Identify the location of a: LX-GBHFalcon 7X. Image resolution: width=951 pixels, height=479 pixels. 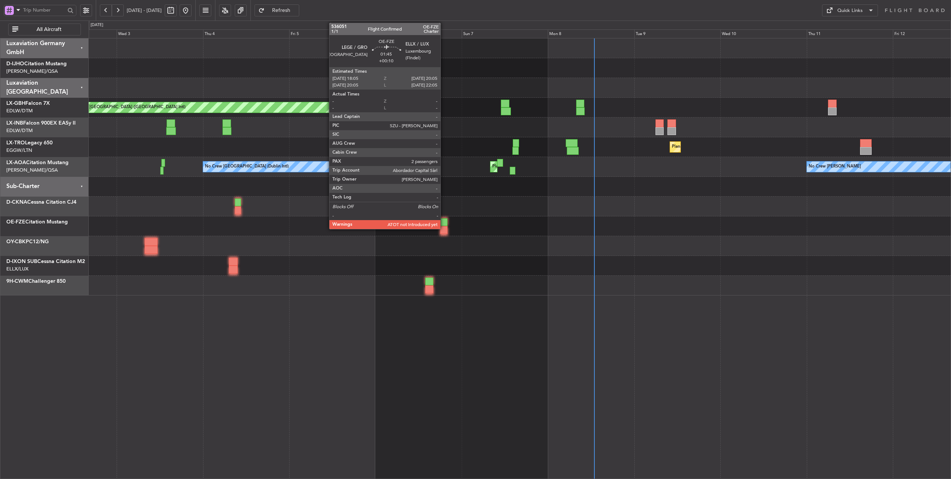
(28, 103).